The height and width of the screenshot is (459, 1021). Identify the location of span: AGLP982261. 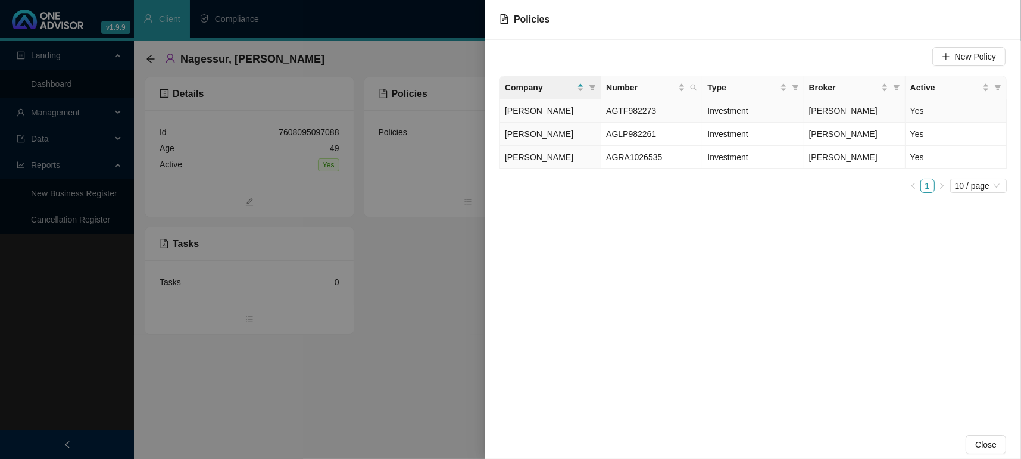
(631, 134).